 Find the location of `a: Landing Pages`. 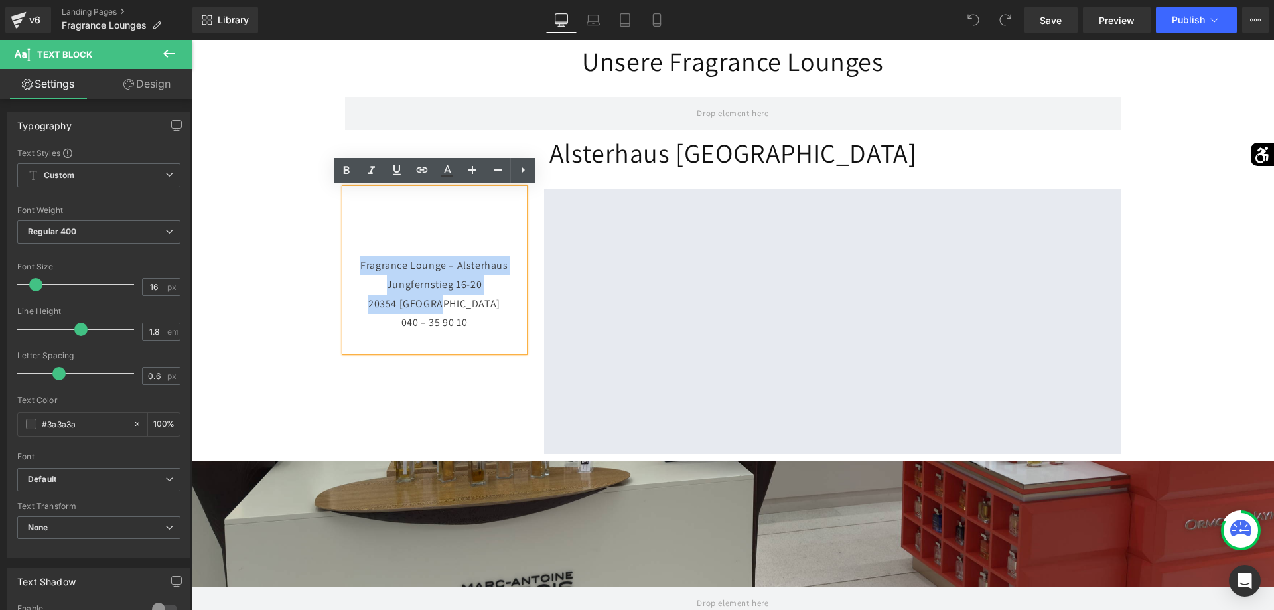

a: Landing Pages is located at coordinates (127, 12).